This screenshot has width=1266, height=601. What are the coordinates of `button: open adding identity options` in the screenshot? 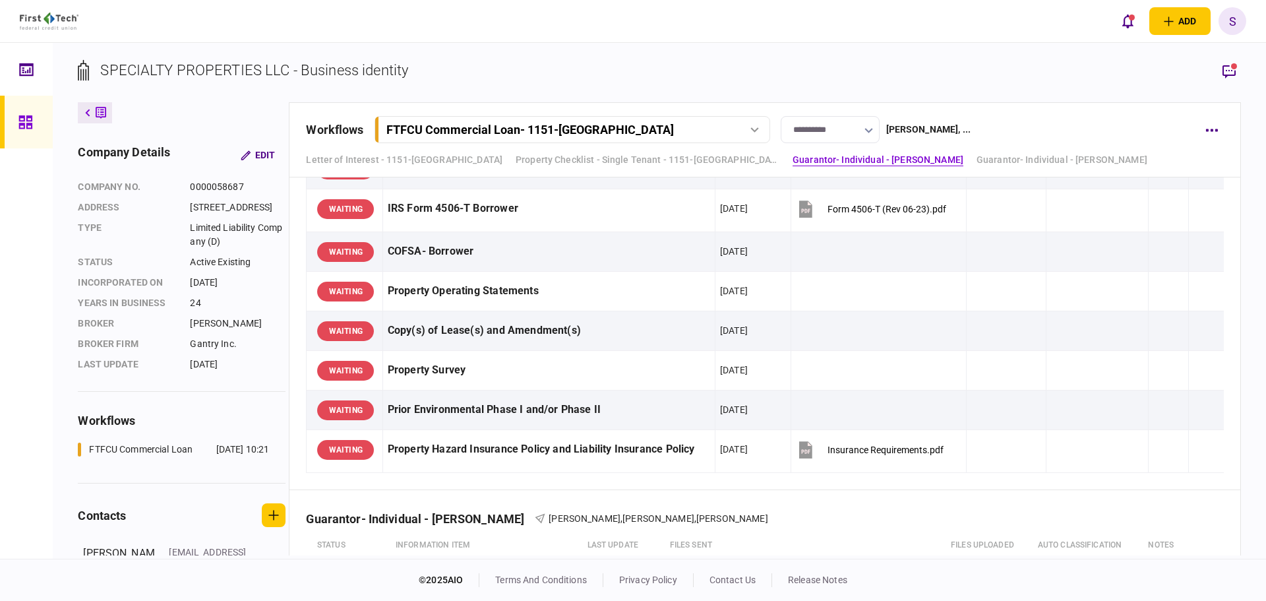 It's located at (1180, 21).